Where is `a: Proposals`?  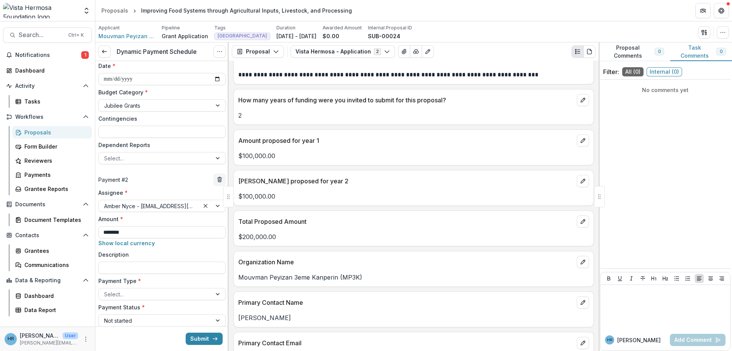 a: Proposals is located at coordinates (115, 10).